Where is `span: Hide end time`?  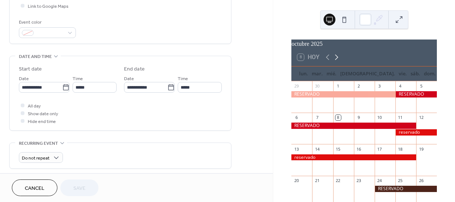 span: Hide end time is located at coordinates (42, 122).